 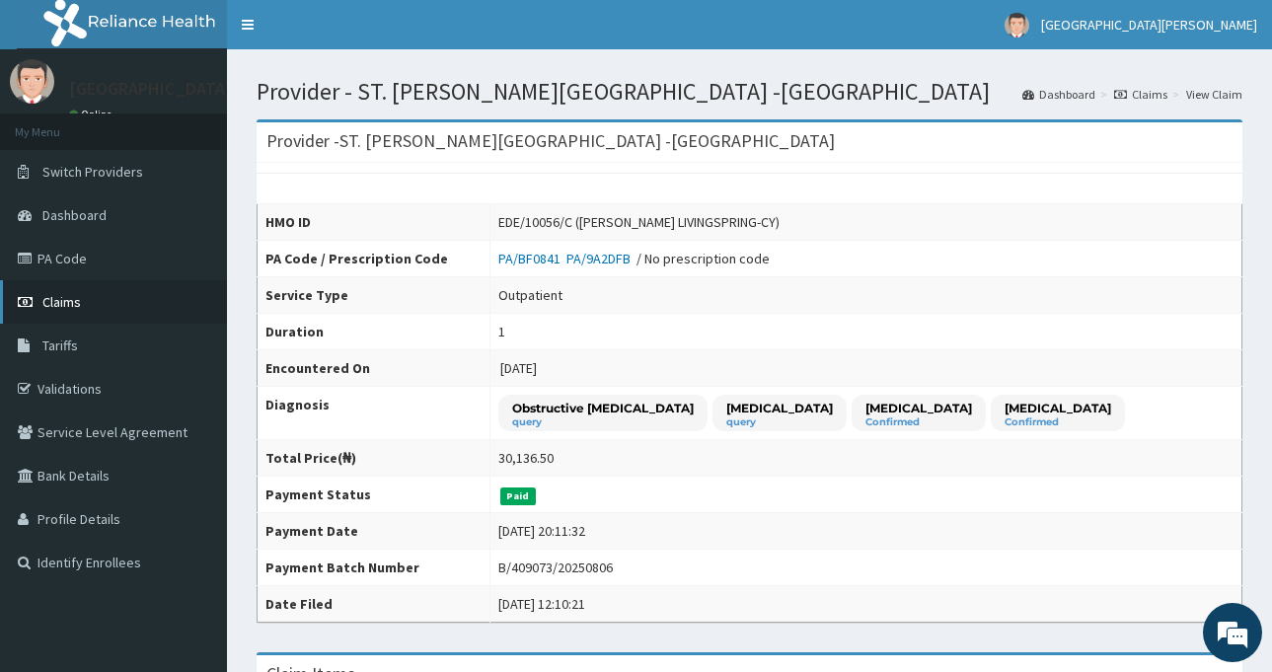 I want to click on th: Diagnosis, so click(x=374, y=414).